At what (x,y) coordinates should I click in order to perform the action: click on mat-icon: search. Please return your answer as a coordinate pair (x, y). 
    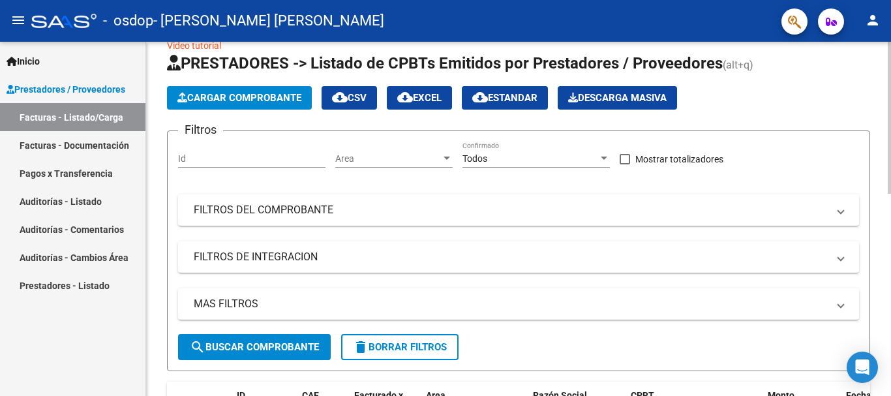
    Looking at the image, I should click on (198, 347).